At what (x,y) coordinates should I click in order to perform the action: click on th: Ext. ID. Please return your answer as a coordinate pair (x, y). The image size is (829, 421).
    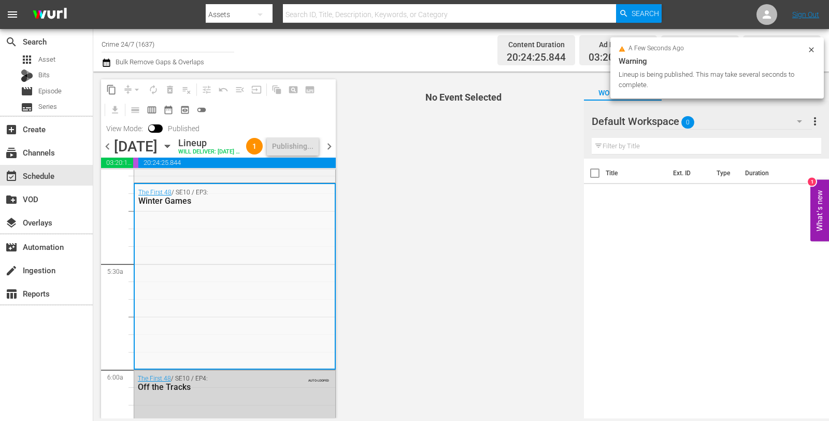
    Looking at the image, I should click on (689, 173).